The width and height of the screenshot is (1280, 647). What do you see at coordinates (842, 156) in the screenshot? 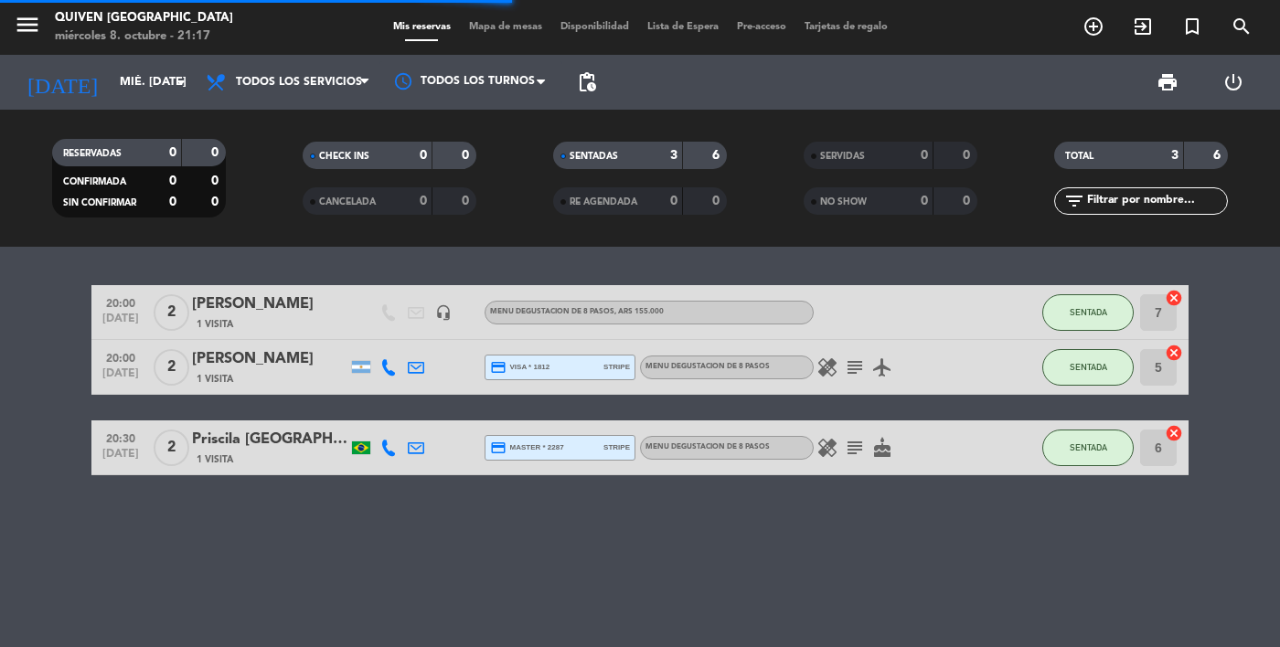
I see `span: SERVIDAS` at bounding box center [842, 156].